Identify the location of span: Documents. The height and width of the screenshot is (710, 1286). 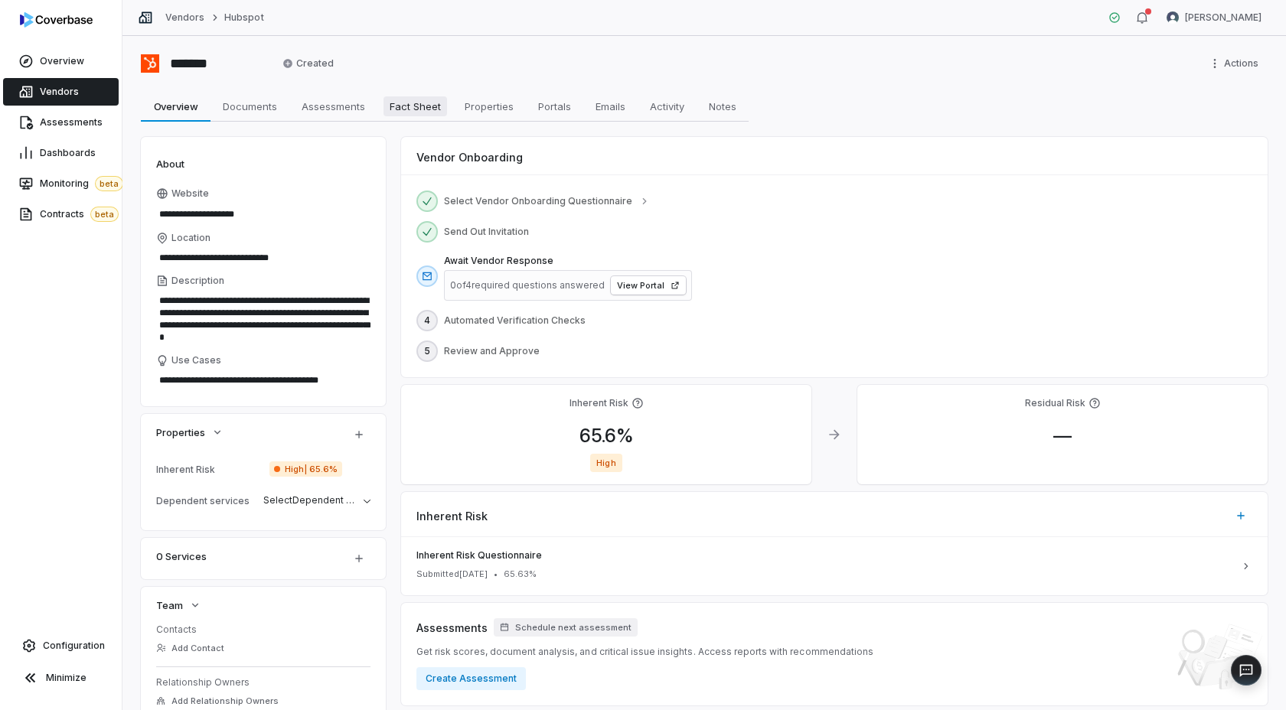
(250, 106).